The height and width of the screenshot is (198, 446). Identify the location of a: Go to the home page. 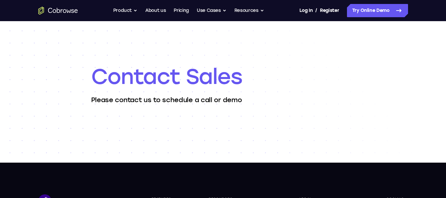
(58, 11).